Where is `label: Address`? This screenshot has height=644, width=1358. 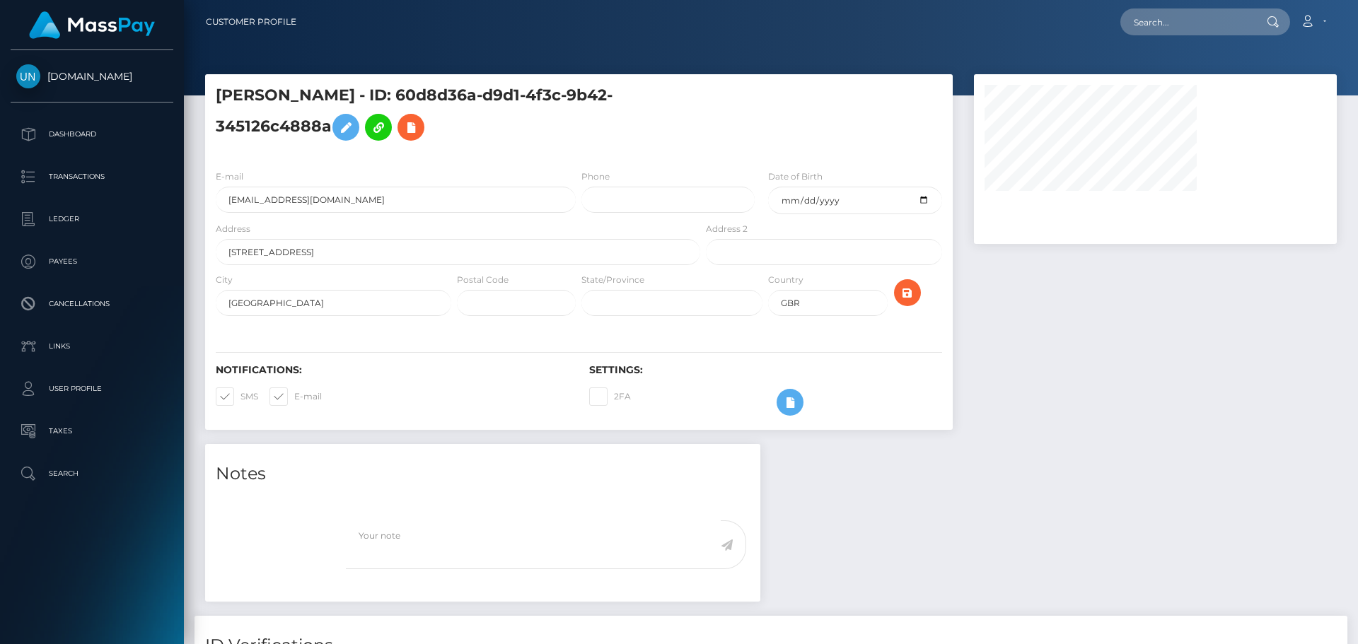 label: Address is located at coordinates (233, 229).